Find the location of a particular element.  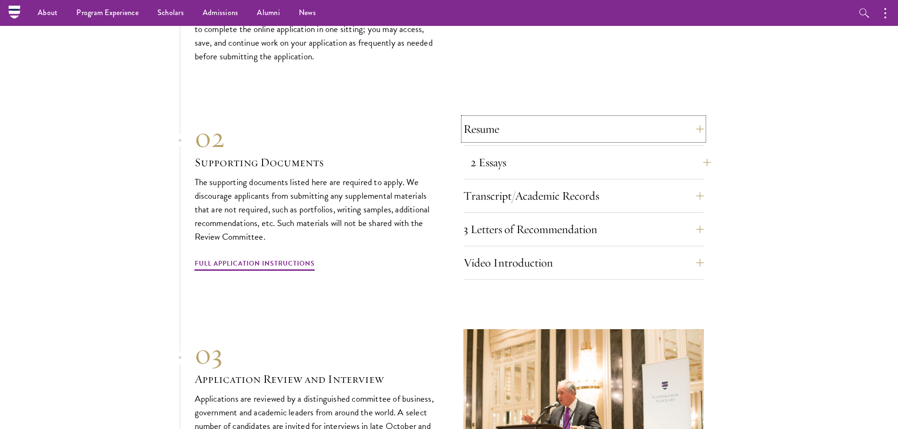

div: 03 is located at coordinates (315, 355).